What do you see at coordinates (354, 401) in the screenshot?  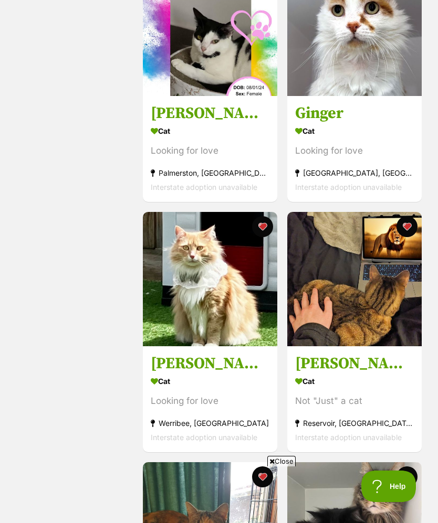 I see `div: Not "Just" a cat` at bounding box center [354, 401].